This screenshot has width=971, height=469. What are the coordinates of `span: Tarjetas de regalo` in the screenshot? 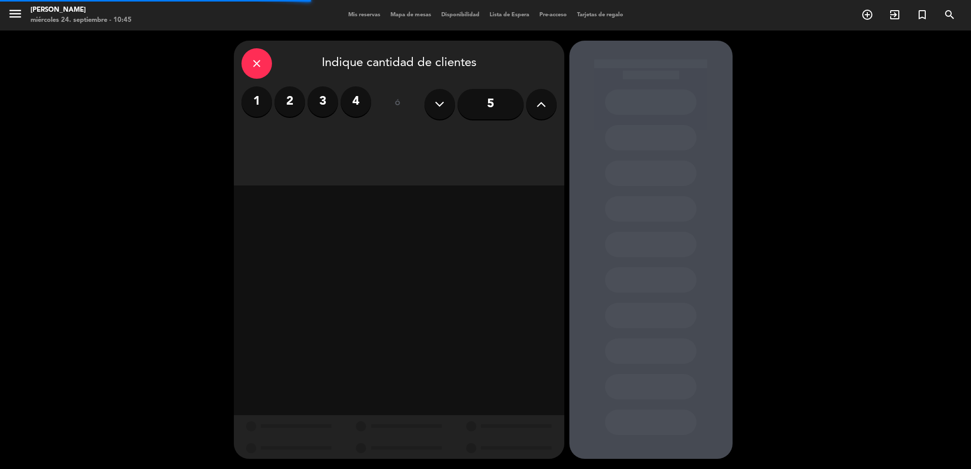 It's located at (600, 15).